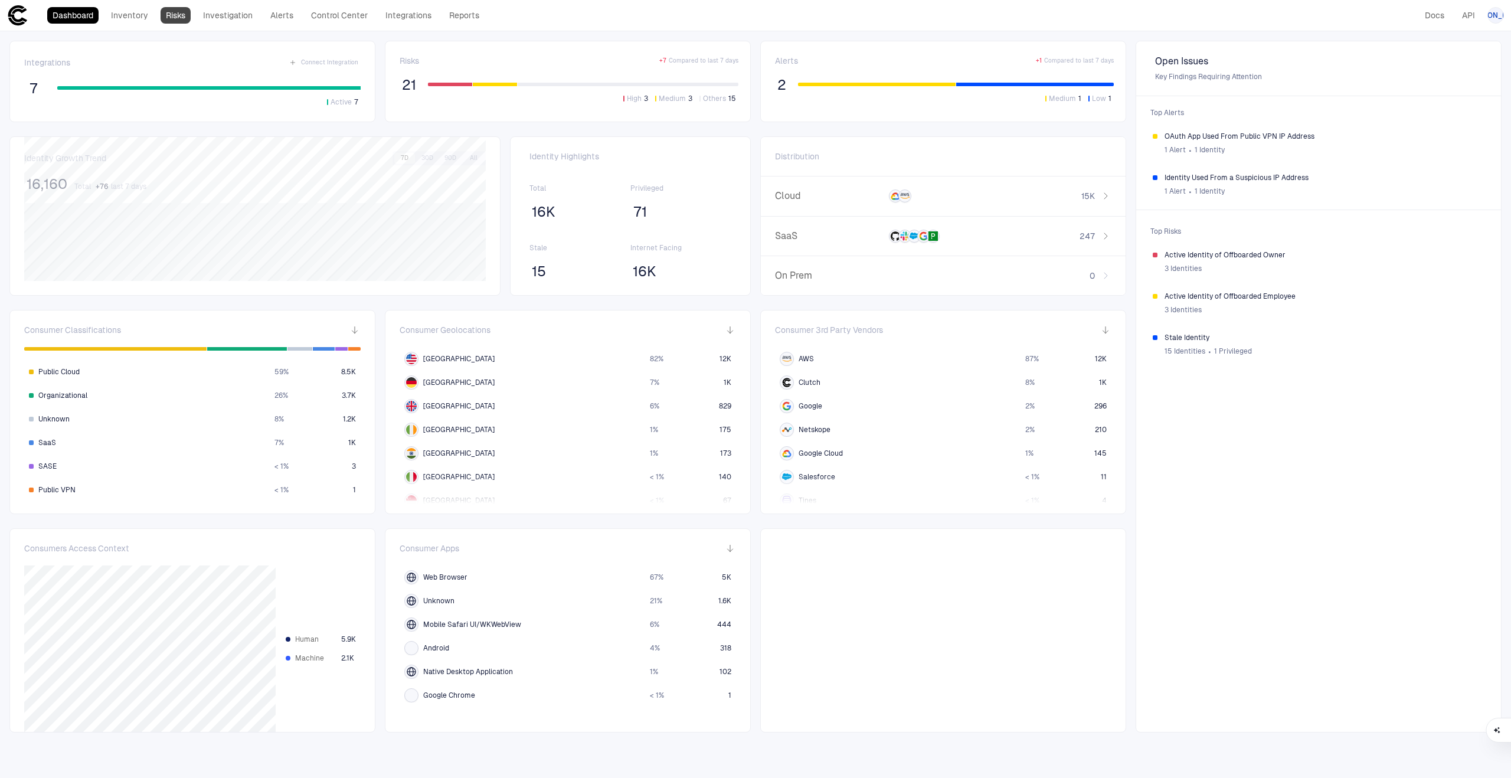  Describe the element at coordinates (77, 548) in the screenshot. I see `span: Consumers Access Context` at that location.